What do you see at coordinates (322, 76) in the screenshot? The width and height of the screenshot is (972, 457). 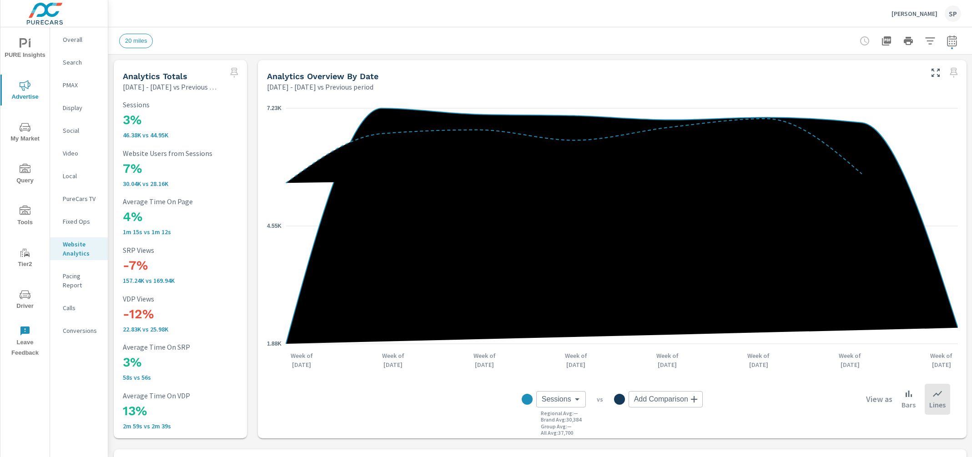 I see `h5: Analytics Overview By Date` at bounding box center [322, 76].